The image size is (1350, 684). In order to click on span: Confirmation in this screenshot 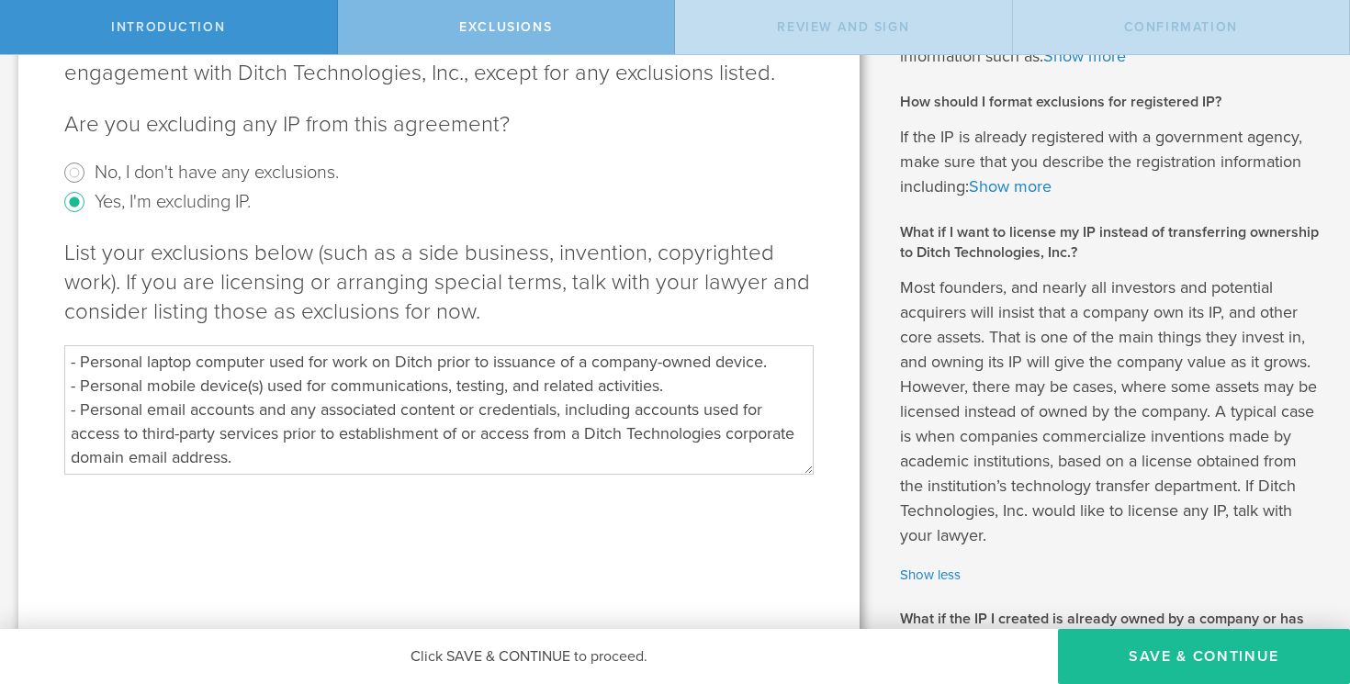, I will do `click(1181, 27)`.